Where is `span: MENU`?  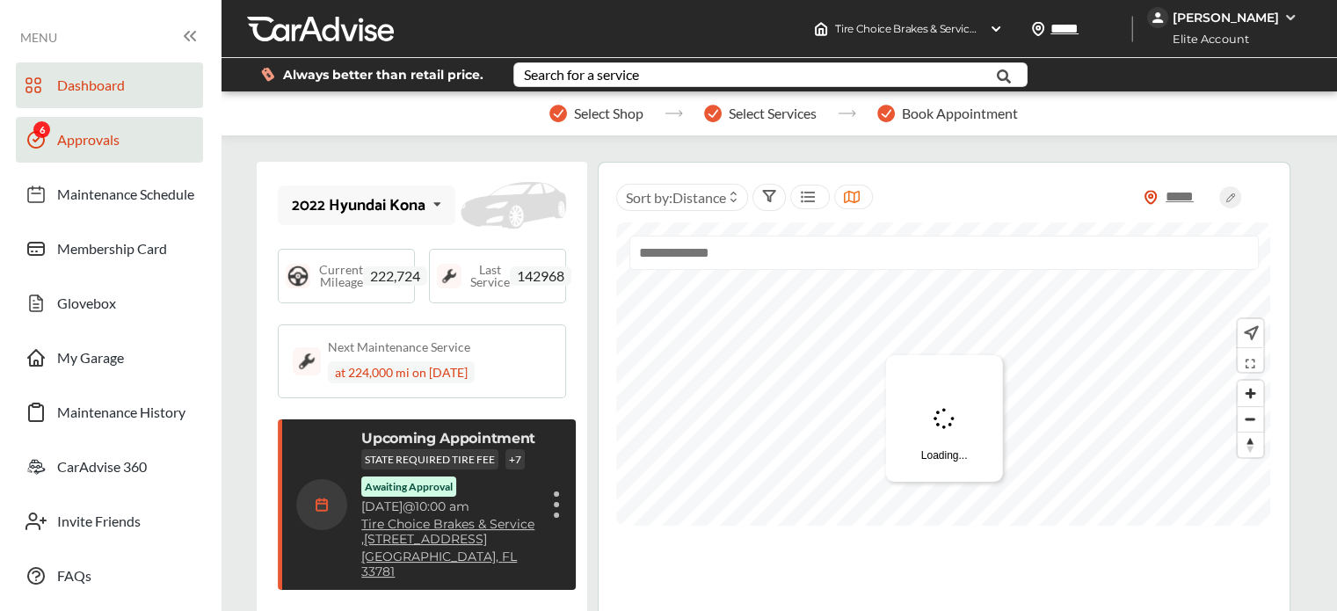
span: MENU is located at coordinates (39, 38).